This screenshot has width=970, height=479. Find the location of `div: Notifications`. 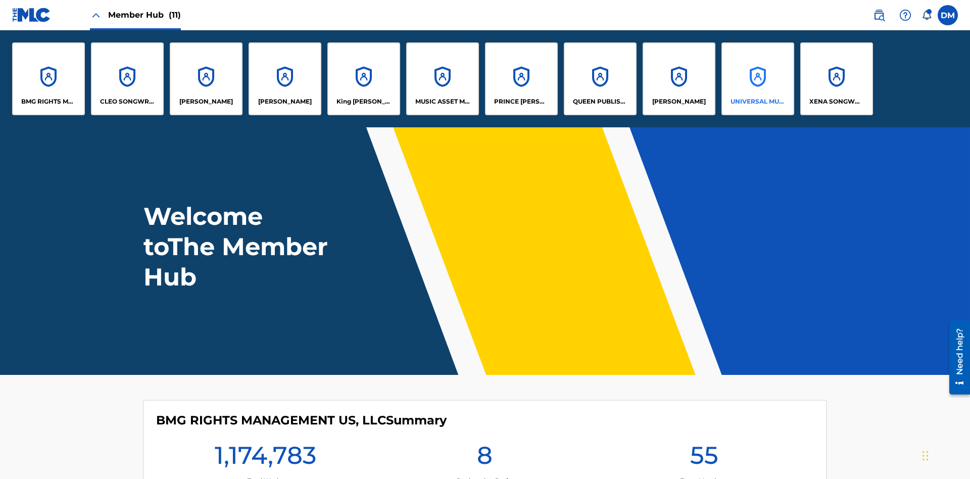

div: Notifications is located at coordinates (926, 15).